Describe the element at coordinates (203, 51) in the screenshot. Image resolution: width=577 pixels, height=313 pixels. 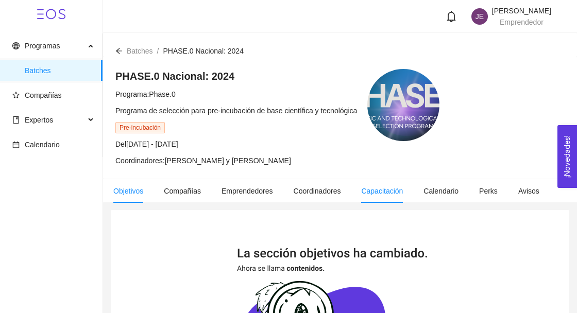
I see `span: PHASE.0 Nacional: 2024` at that location.